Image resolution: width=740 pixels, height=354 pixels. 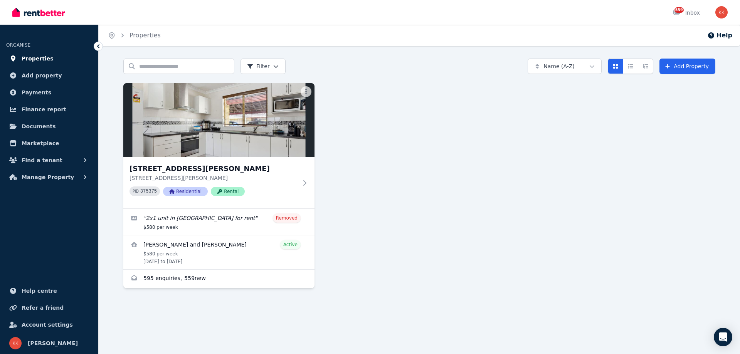 I want to click on span: Payments, so click(x=36, y=93).